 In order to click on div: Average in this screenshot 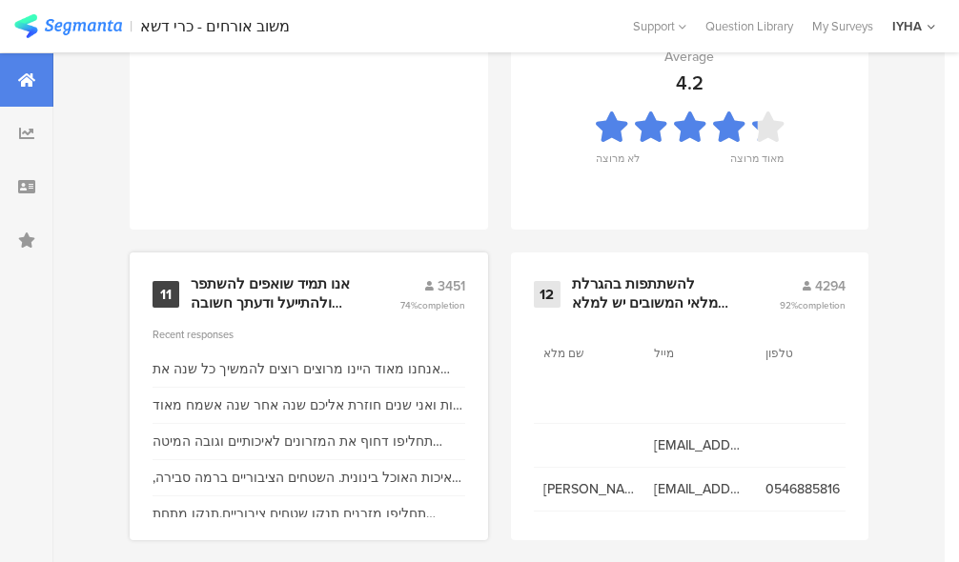, I will do `click(689, 56)`.